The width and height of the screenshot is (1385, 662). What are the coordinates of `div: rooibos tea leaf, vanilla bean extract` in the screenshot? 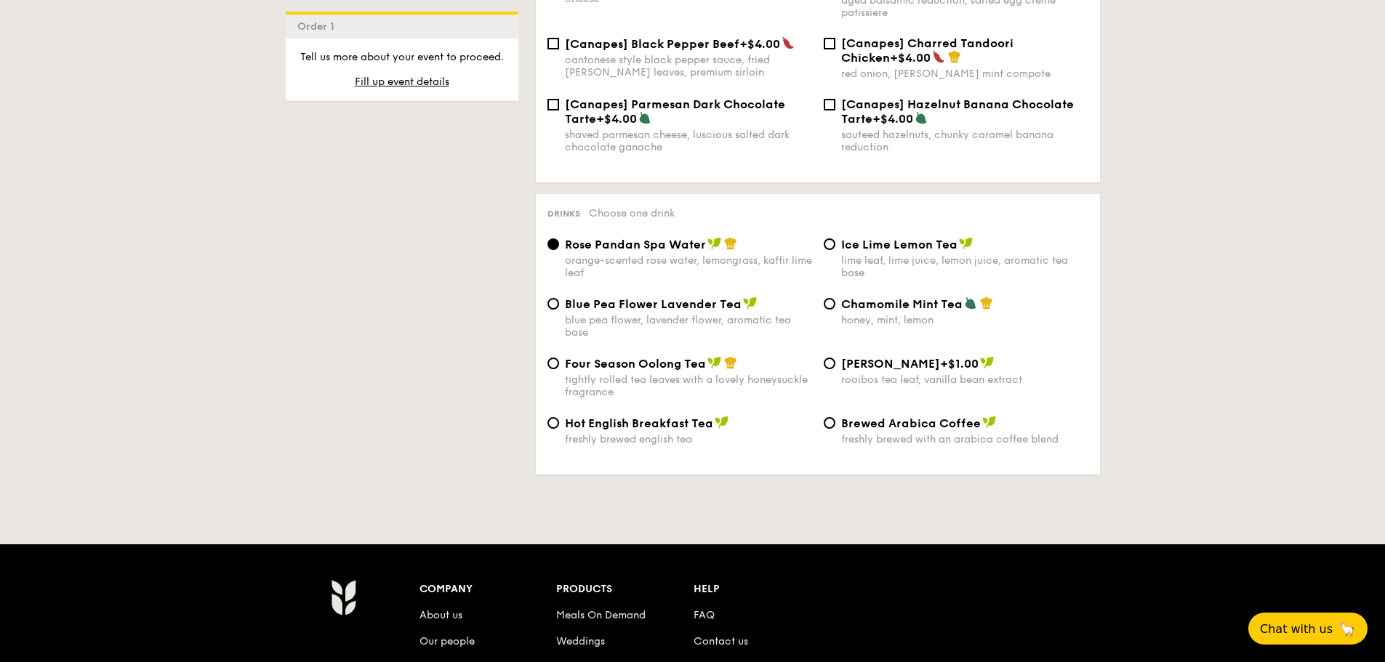 It's located at (965, 380).